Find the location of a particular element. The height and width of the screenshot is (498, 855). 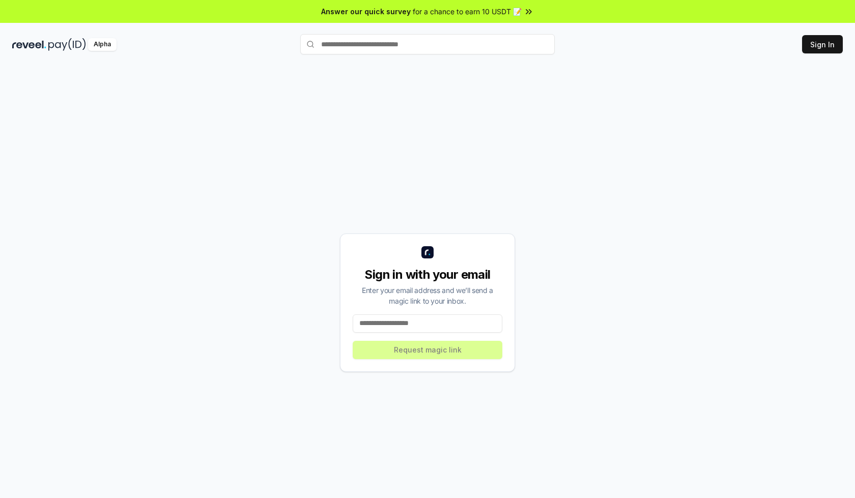

button: Sign In is located at coordinates (822, 44).